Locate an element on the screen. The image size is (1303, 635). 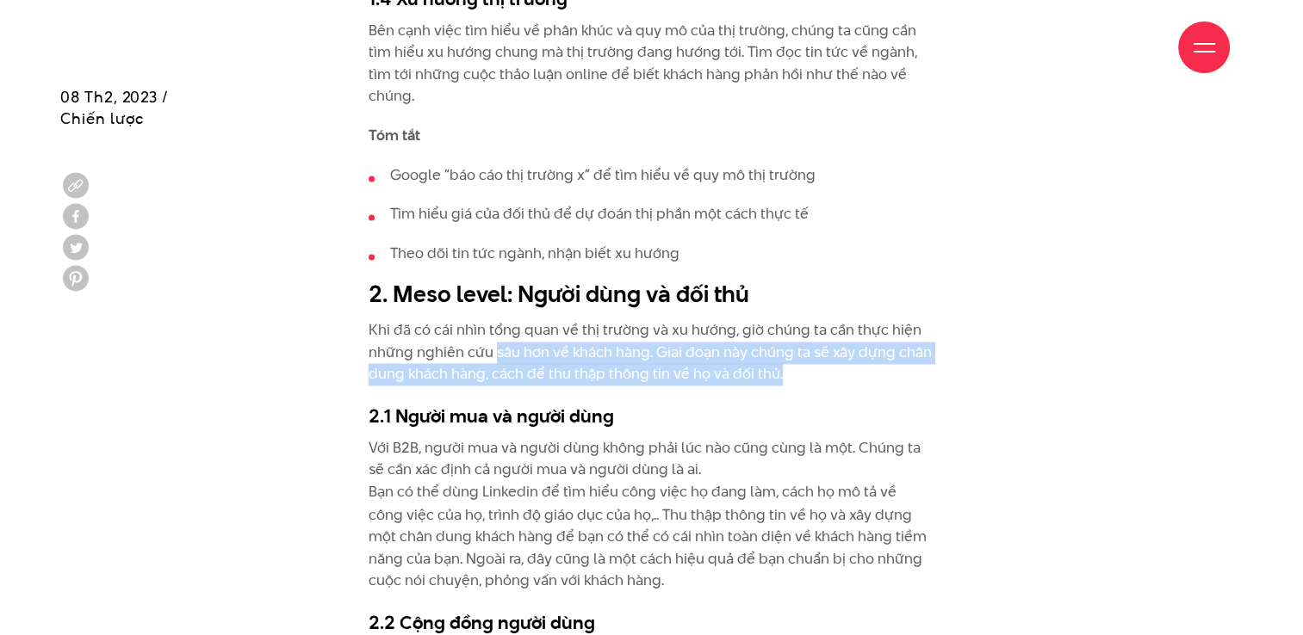
h3: 2.1 Người mua và người dùng is located at coordinates (651, 416).